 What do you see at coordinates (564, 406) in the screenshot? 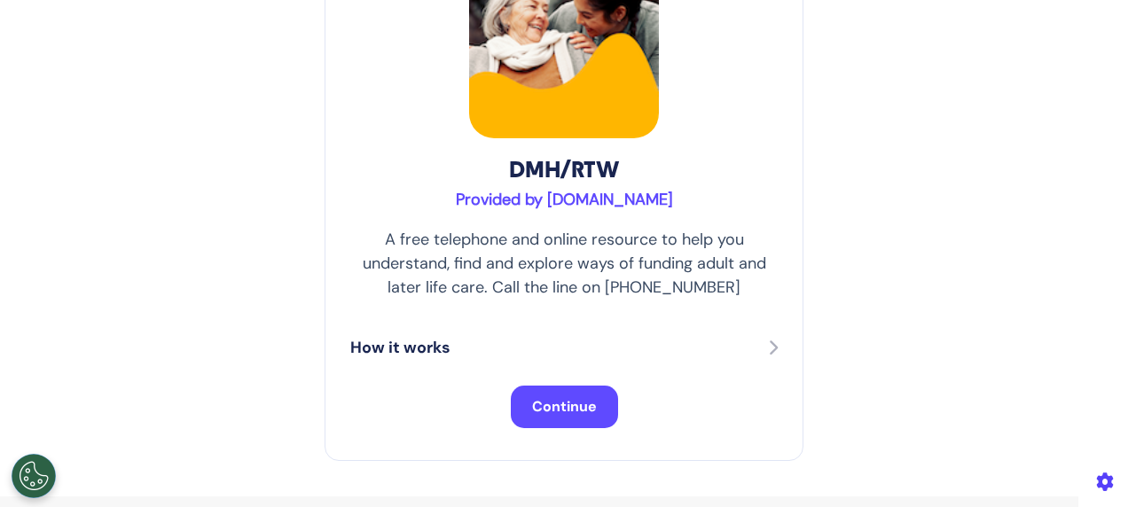
I see `span: Continue` at bounding box center [564, 406].